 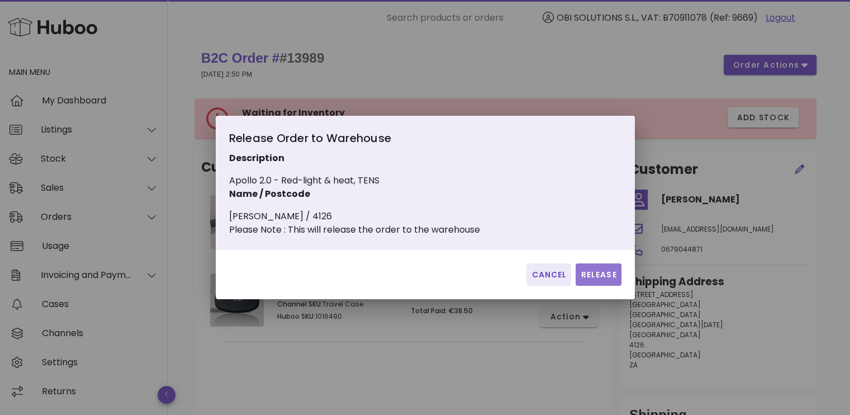 What do you see at coordinates (354, 230) in the screenshot?
I see `div: Please Note : This will release the order to the warehouse` at bounding box center [354, 230].